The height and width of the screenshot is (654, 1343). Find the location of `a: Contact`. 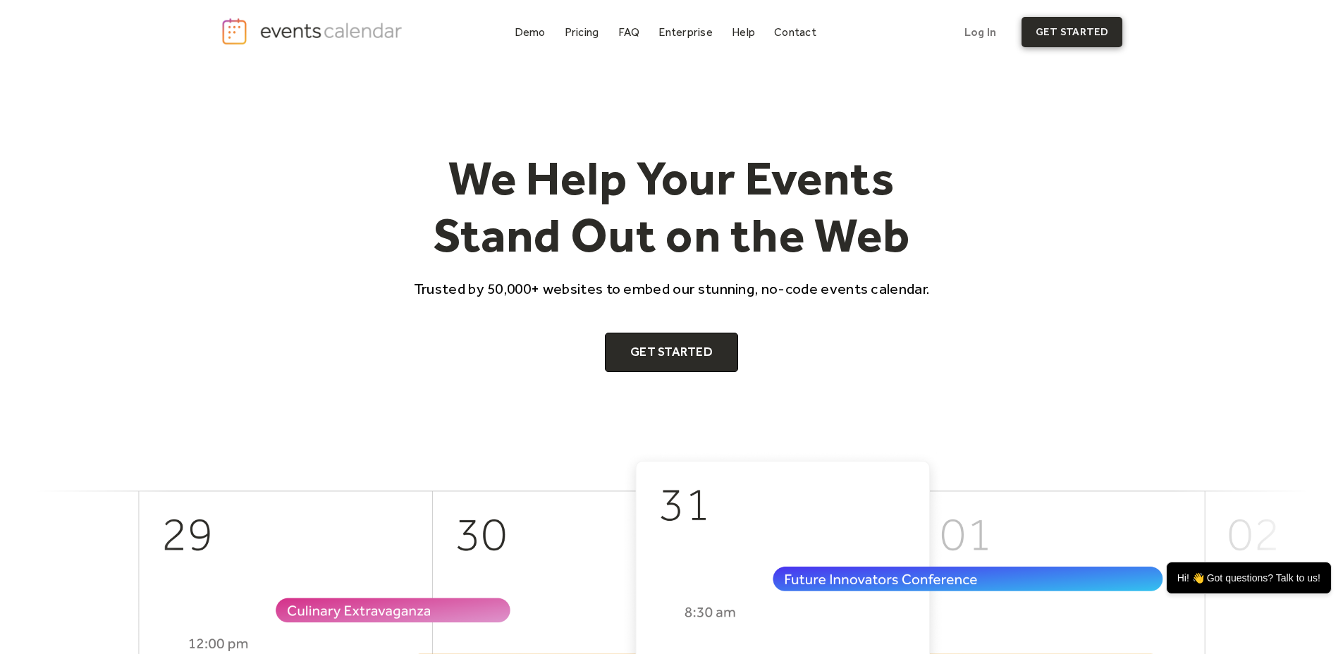

a: Contact is located at coordinates (795, 32).